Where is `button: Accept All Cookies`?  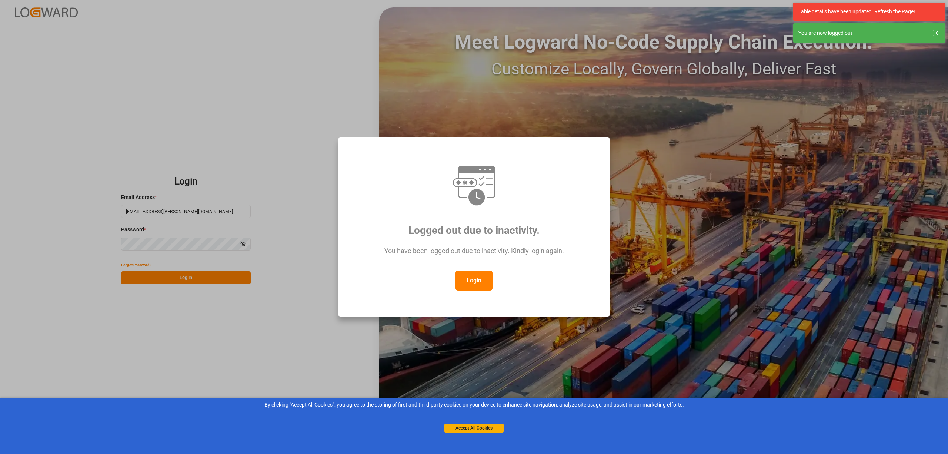 button: Accept All Cookies is located at coordinates (474, 428).